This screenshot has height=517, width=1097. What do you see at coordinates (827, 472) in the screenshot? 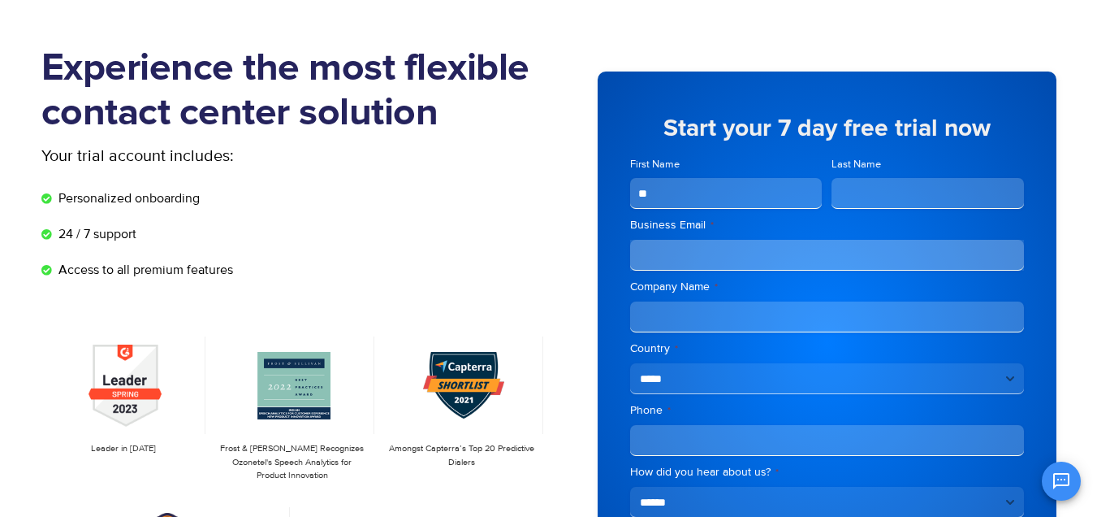
I see `label: How did you hear about us?` at bounding box center [827, 472].